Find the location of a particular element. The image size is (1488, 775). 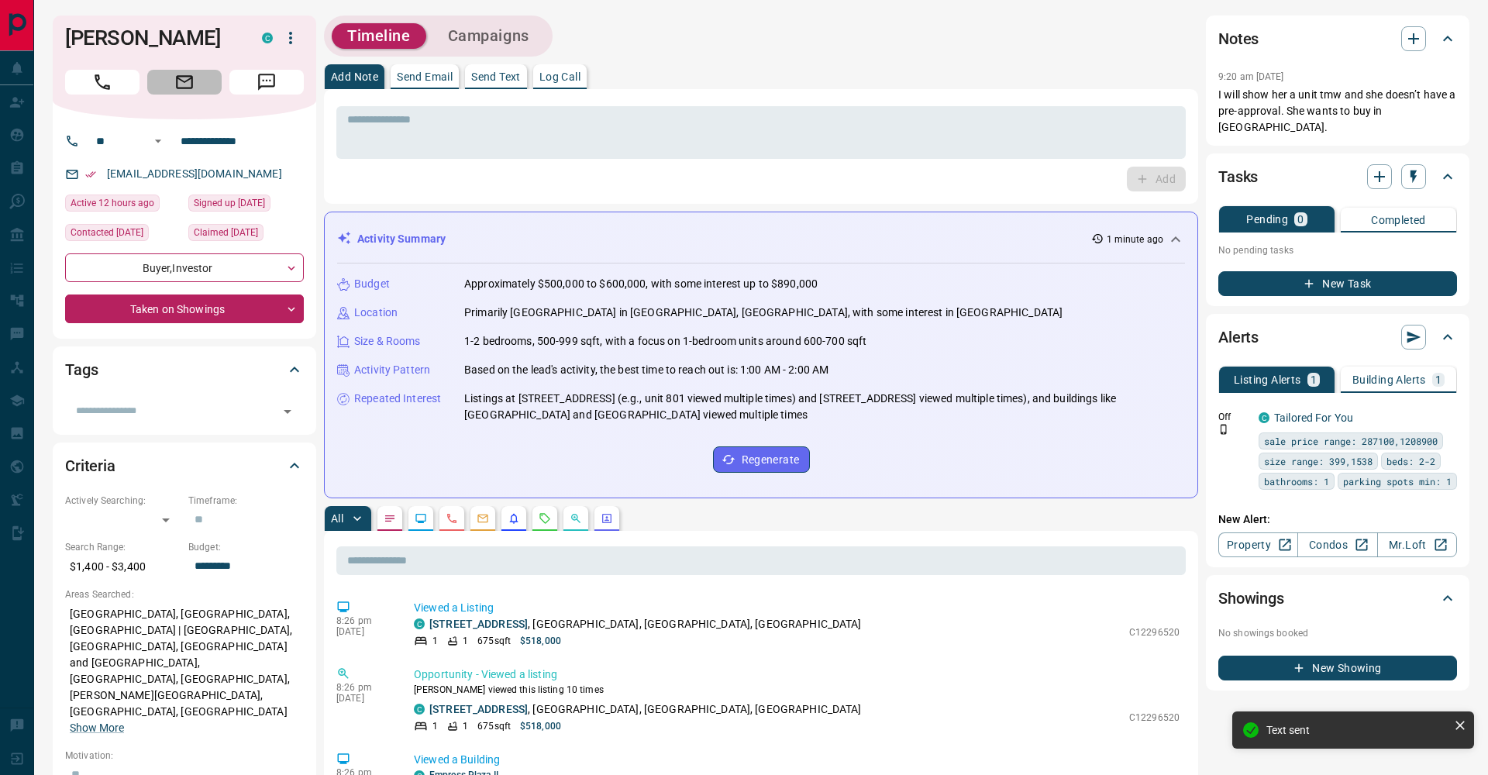

h2: Tags is located at coordinates (81, 370).